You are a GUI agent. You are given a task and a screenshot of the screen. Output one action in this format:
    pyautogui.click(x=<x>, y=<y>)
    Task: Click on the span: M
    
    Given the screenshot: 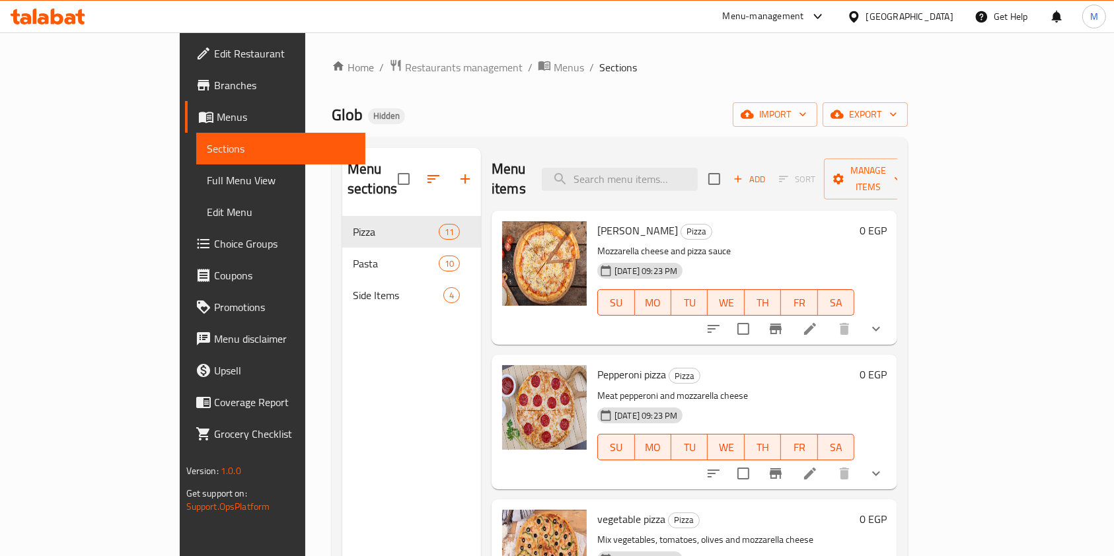 What is the action you would take?
    pyautogui.click(x=1094, y=17)
    